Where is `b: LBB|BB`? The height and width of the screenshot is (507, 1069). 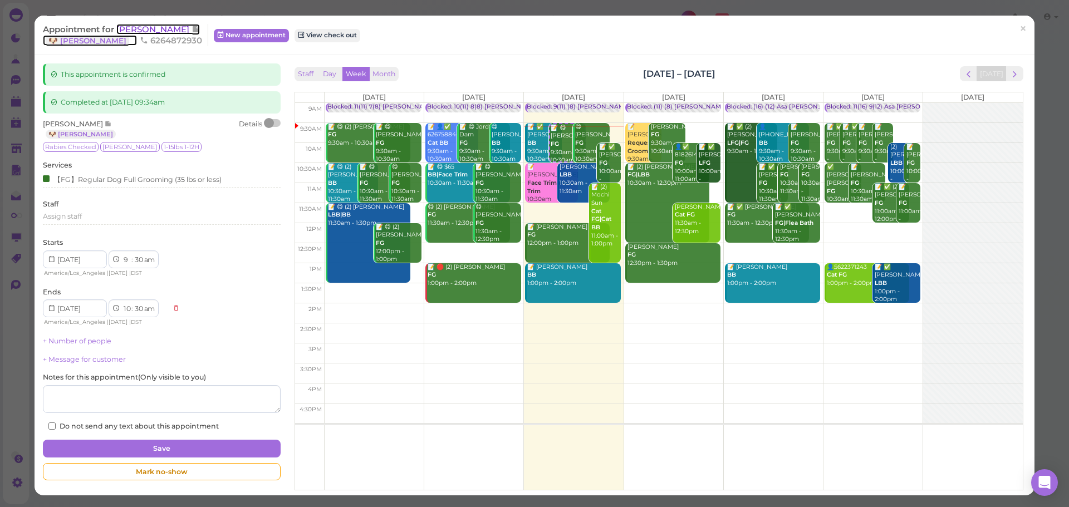
b: LBB|BB is located at coordinates (339, 214).